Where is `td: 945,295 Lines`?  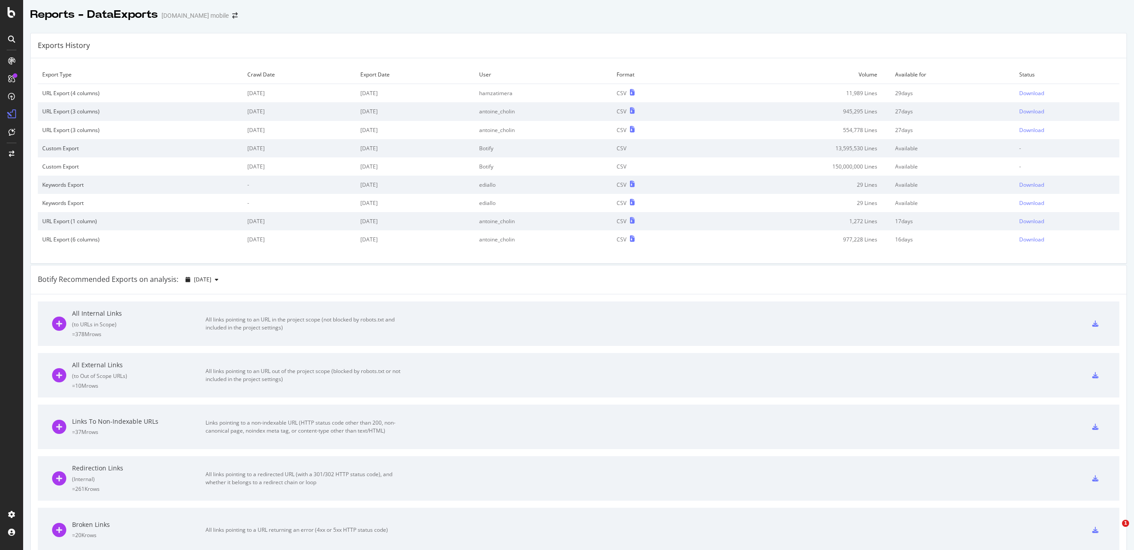
td: 945,295 Lines is located at coordinates (793, 111).